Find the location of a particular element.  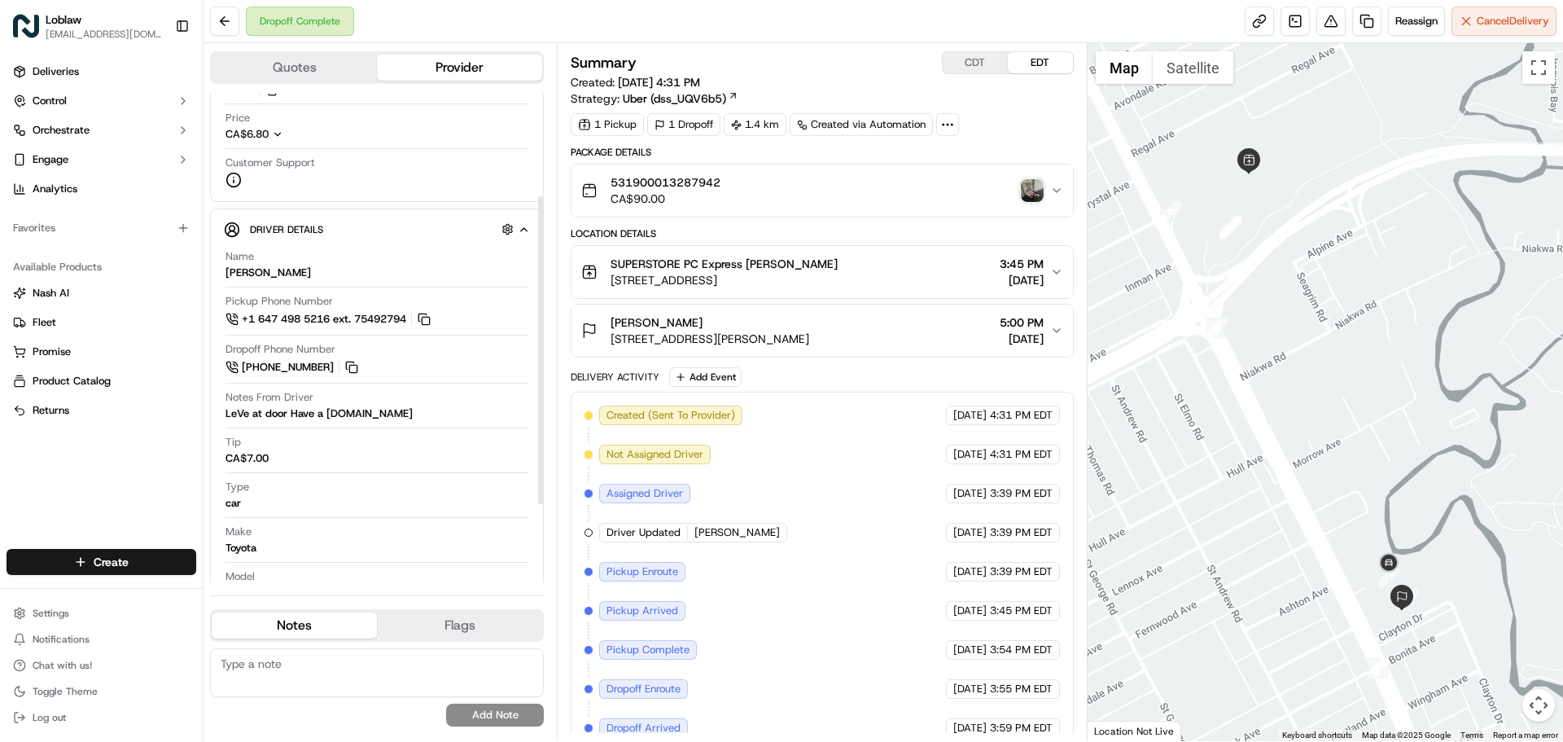

a: Open this area in Google Maps (opens a new window) is located at coordinates (1119, 730).